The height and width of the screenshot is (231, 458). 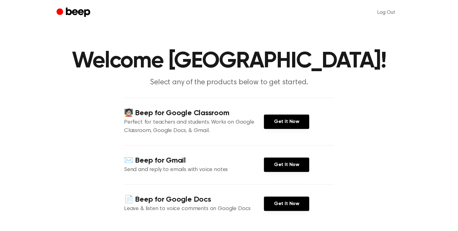 What do you see at coordinates (386, 12) in the screenshot?
I see `a: Log Out` at bounding box center [386, 12].